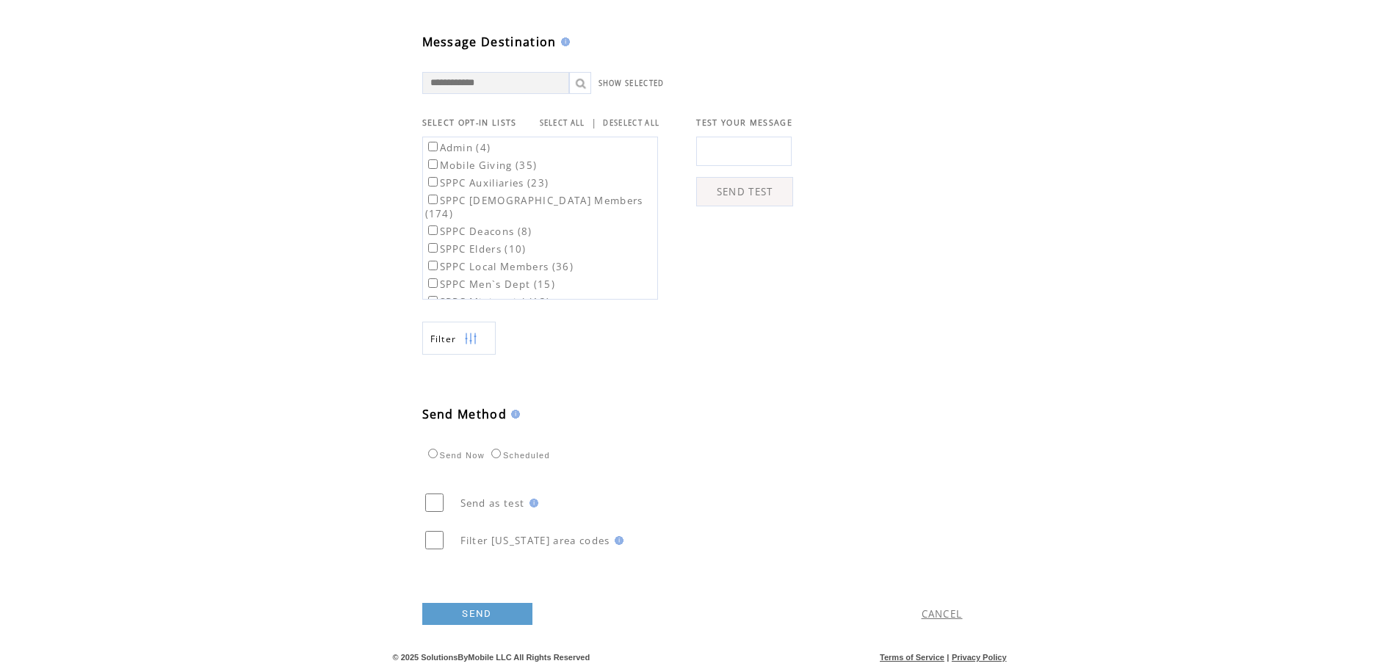  What do you see at coordinates (432, 146) in the screenshot?
I see `input: Admin (4)` at bounding box center [432, 146].